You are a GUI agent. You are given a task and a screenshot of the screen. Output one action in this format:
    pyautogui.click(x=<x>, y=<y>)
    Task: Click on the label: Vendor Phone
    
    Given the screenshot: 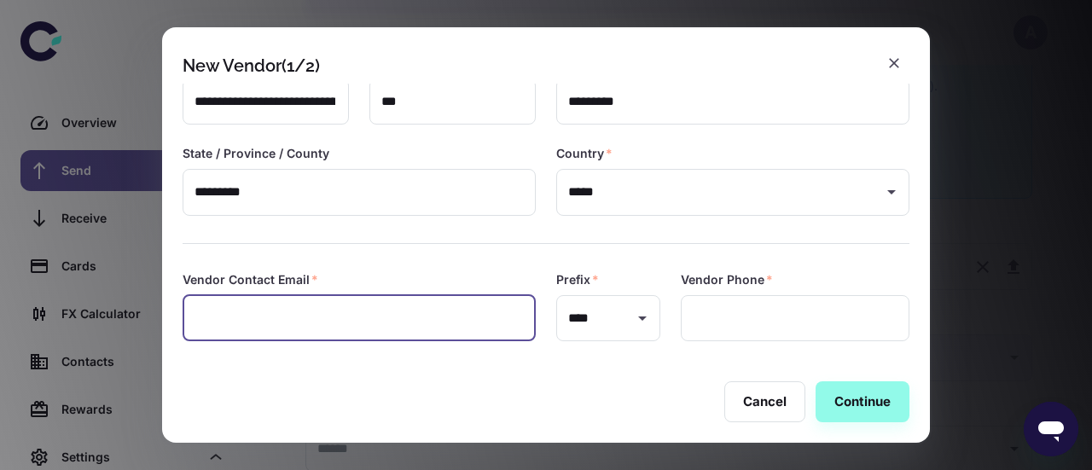 What is the action you would take?
    pyautogui.click(x=727, y=280)
    